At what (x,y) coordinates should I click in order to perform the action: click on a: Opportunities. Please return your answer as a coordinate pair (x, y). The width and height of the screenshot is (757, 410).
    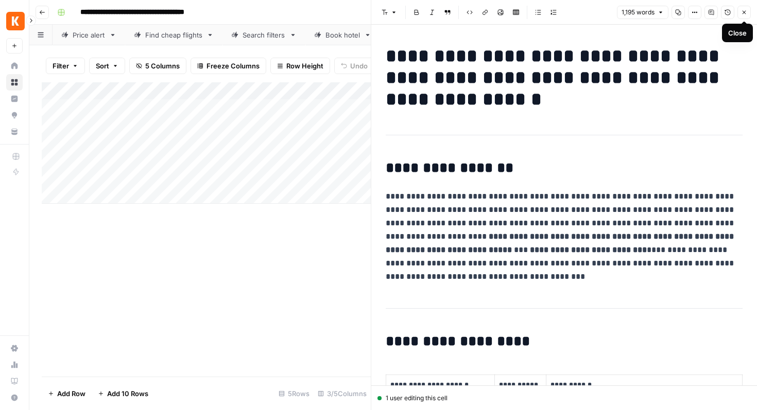
    Looking at the image, I should click on (14, 115).